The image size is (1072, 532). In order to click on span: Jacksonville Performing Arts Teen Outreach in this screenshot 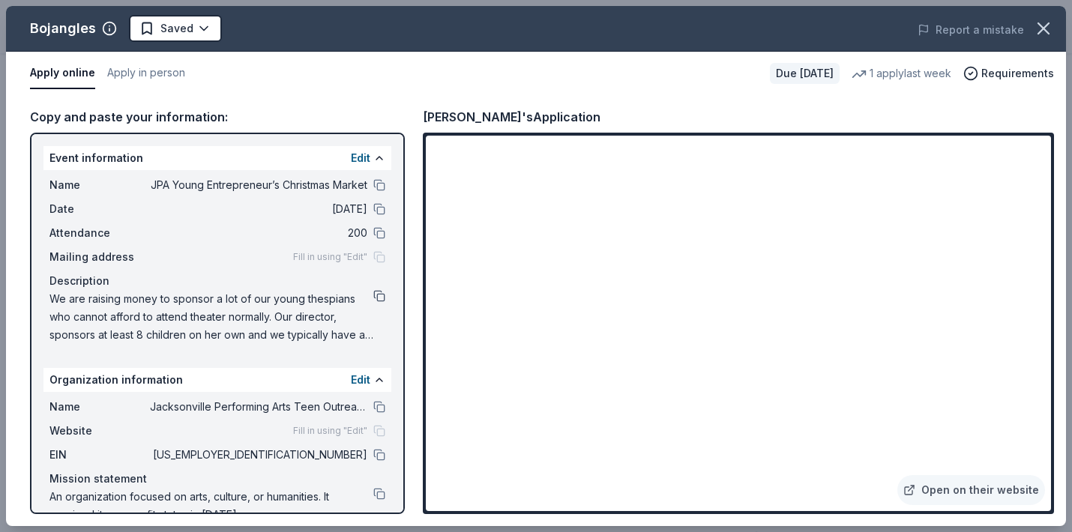, I will do `click(259, 407)`.